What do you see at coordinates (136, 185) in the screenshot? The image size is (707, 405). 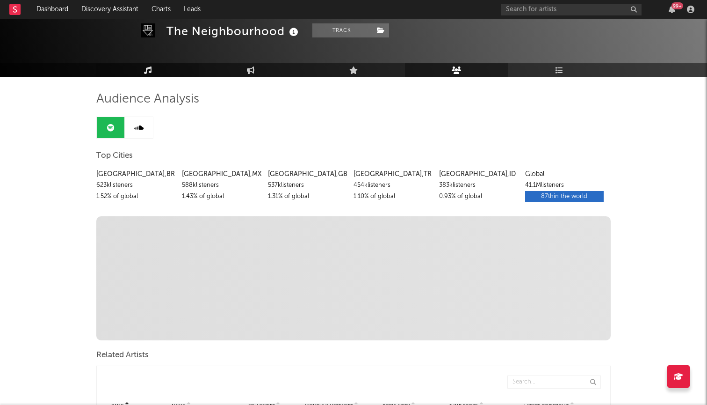 I see `div: 623k listeners` at bounding box center [136, 185].